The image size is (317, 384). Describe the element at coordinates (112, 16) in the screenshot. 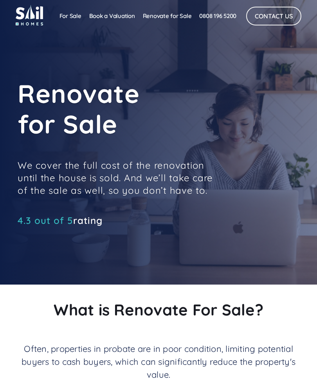

I see `a: Book a Valuation` at that location.